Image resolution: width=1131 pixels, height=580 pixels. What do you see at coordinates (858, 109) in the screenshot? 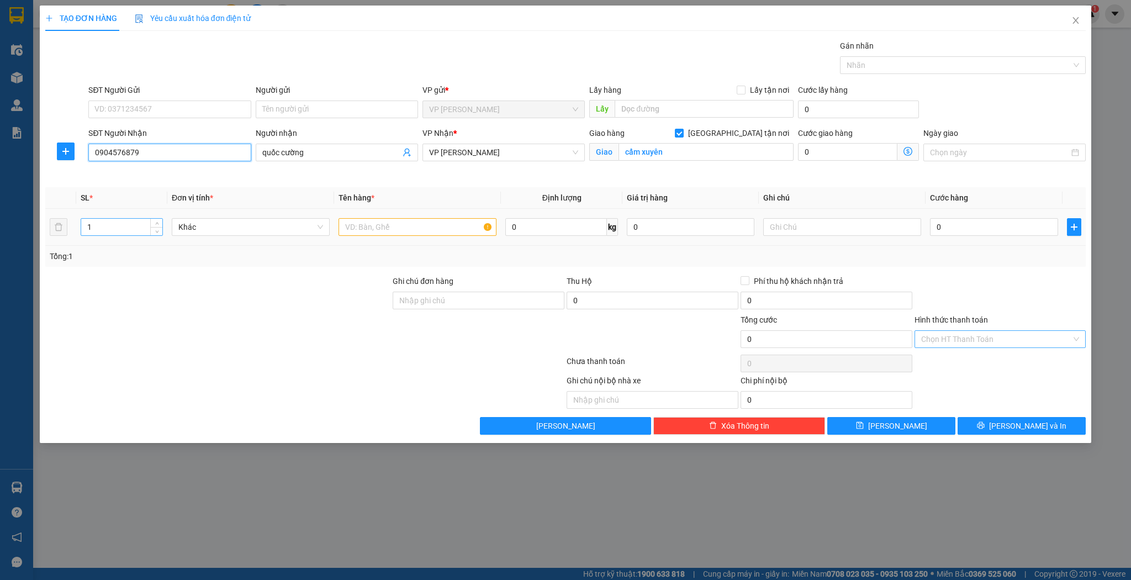
I see `input: Cước lấy hàng` at bounding box center [858, 109].